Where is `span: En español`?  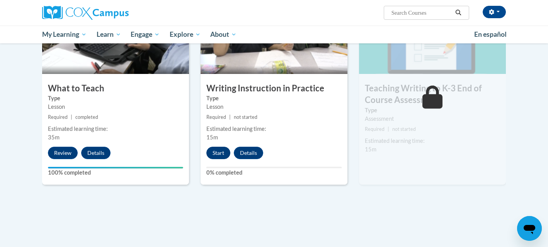 span: En español is located at coordinates (491, 34).